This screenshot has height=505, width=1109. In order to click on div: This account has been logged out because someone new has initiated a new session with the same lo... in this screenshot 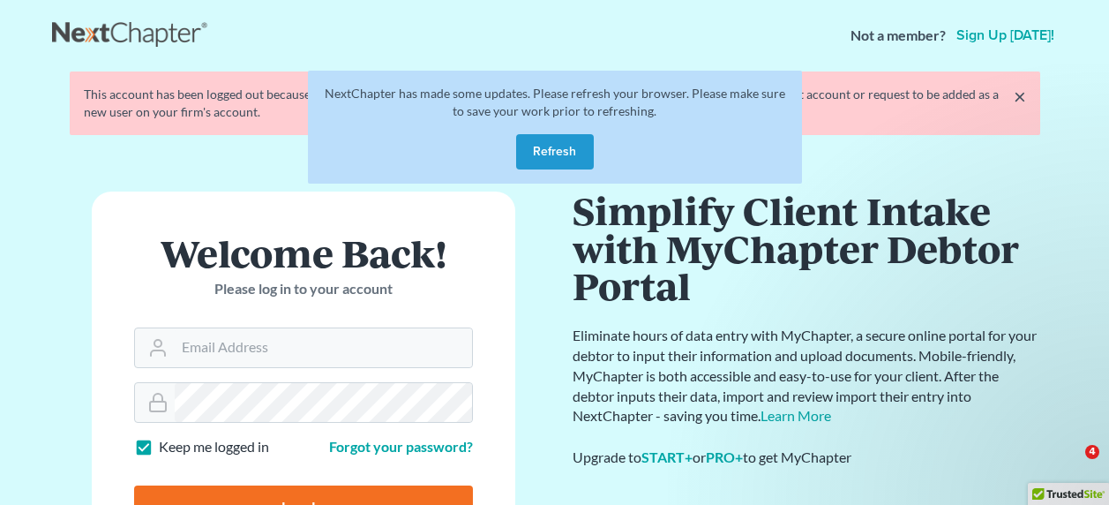, I will do `click(555, 103)`.